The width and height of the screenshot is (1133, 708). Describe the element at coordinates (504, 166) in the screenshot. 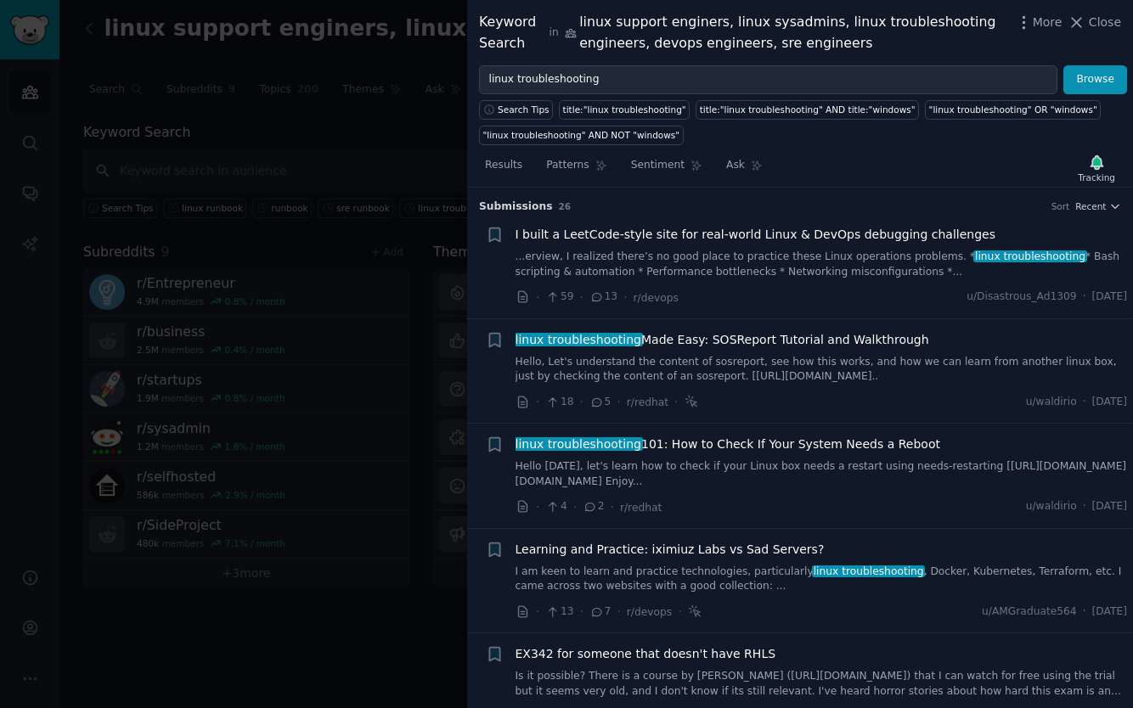

I see `span: Results` at that location.